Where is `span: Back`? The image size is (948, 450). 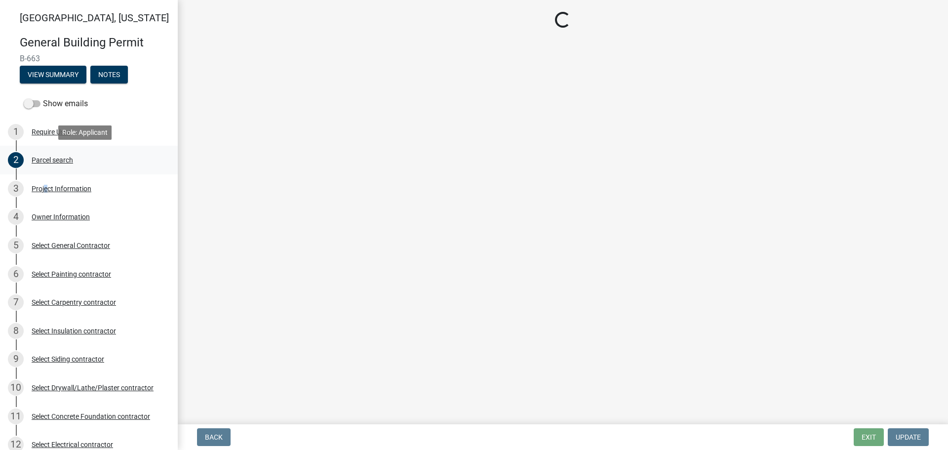 span: Back is located at coordinates (214, 437).